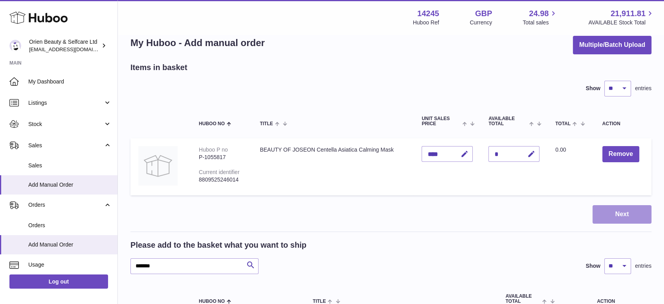 The height and width of the screenshot is (304, 664). Describe the element at coordinates (561, 149) in the screenshot. I see `span: 0.00` at that location.